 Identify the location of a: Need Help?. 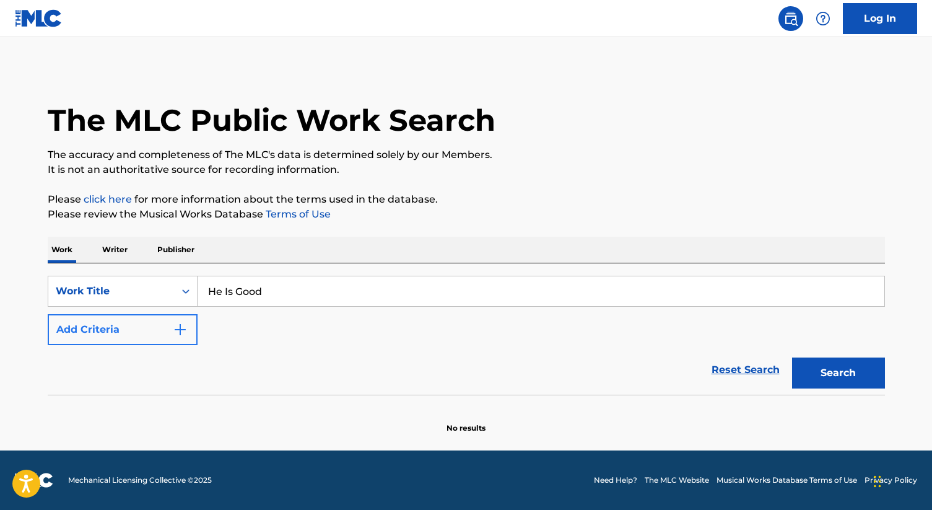
(615, 480).